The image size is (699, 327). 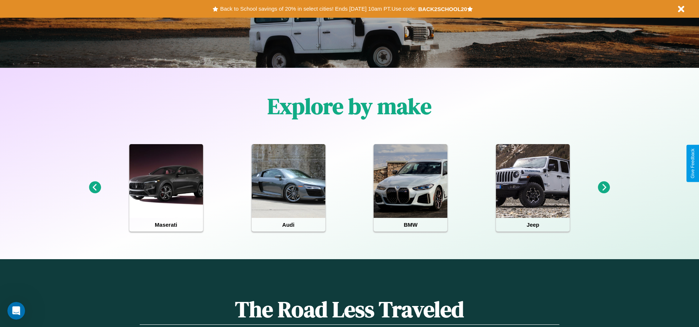 I want to click on div: Give Feedback, so click(x=693, y=163).